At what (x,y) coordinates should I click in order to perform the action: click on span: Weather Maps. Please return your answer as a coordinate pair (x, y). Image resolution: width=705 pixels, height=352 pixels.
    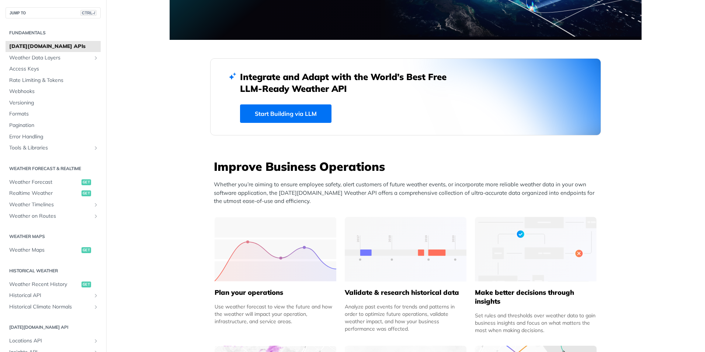
    Looking at the image, I should click on (44, 250).